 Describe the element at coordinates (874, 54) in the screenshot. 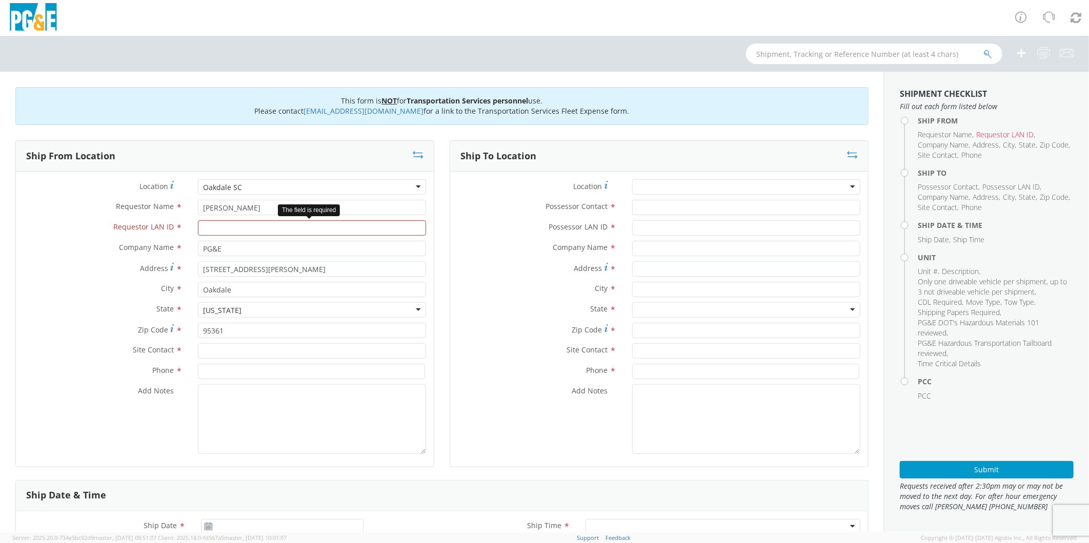

I see `input: Shipment, Tracking or Reference Number (at least 4 chars)` at that location.